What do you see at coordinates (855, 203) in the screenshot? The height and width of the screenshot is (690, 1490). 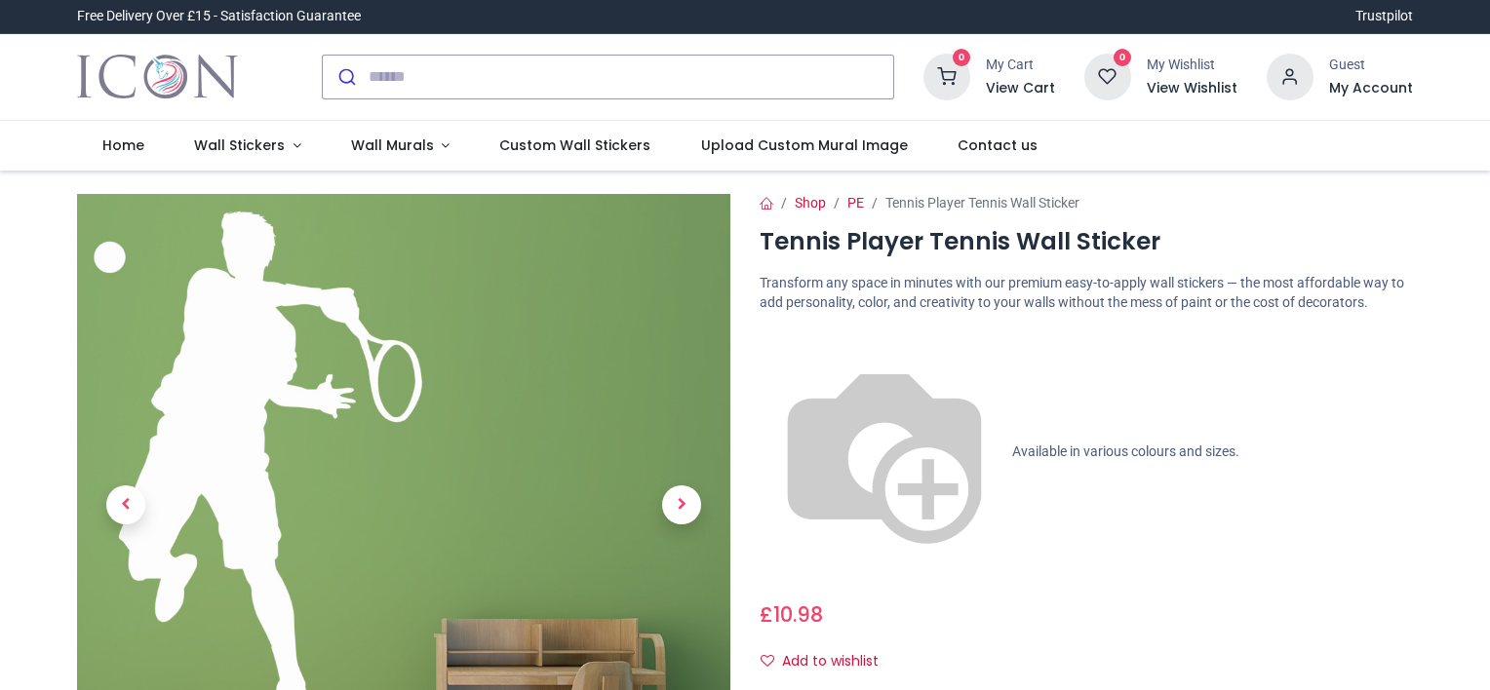 I see `a: PE` at bounding box center [855, 203].